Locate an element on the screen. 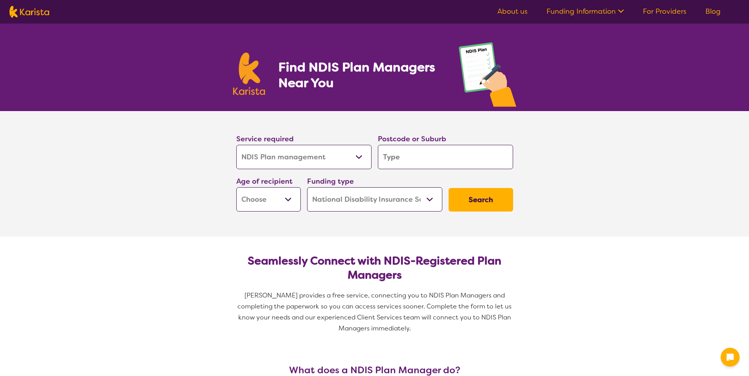  img: plan-management is located at coordinates (487, 77).